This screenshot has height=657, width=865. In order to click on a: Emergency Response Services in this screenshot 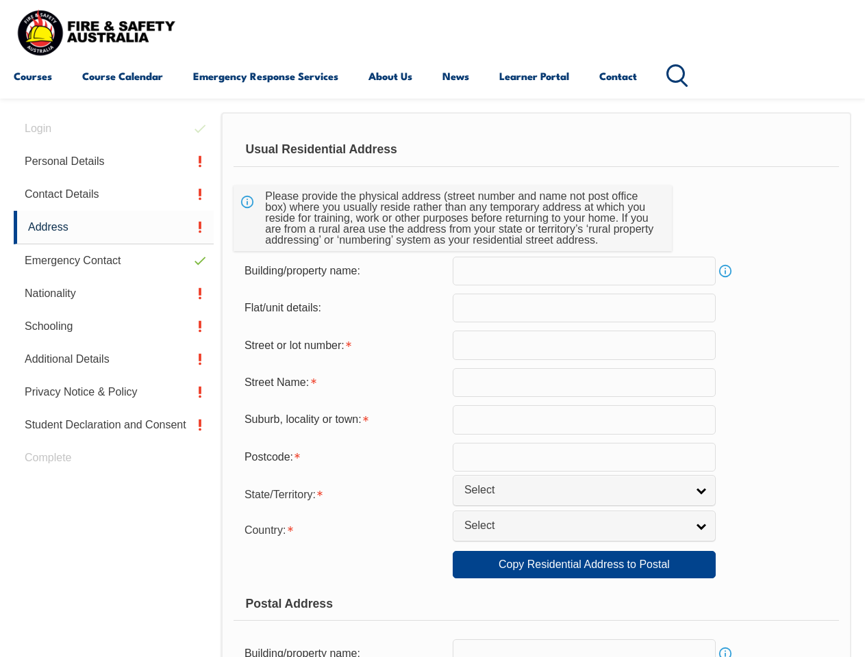, I will do `click(266, 76)`.